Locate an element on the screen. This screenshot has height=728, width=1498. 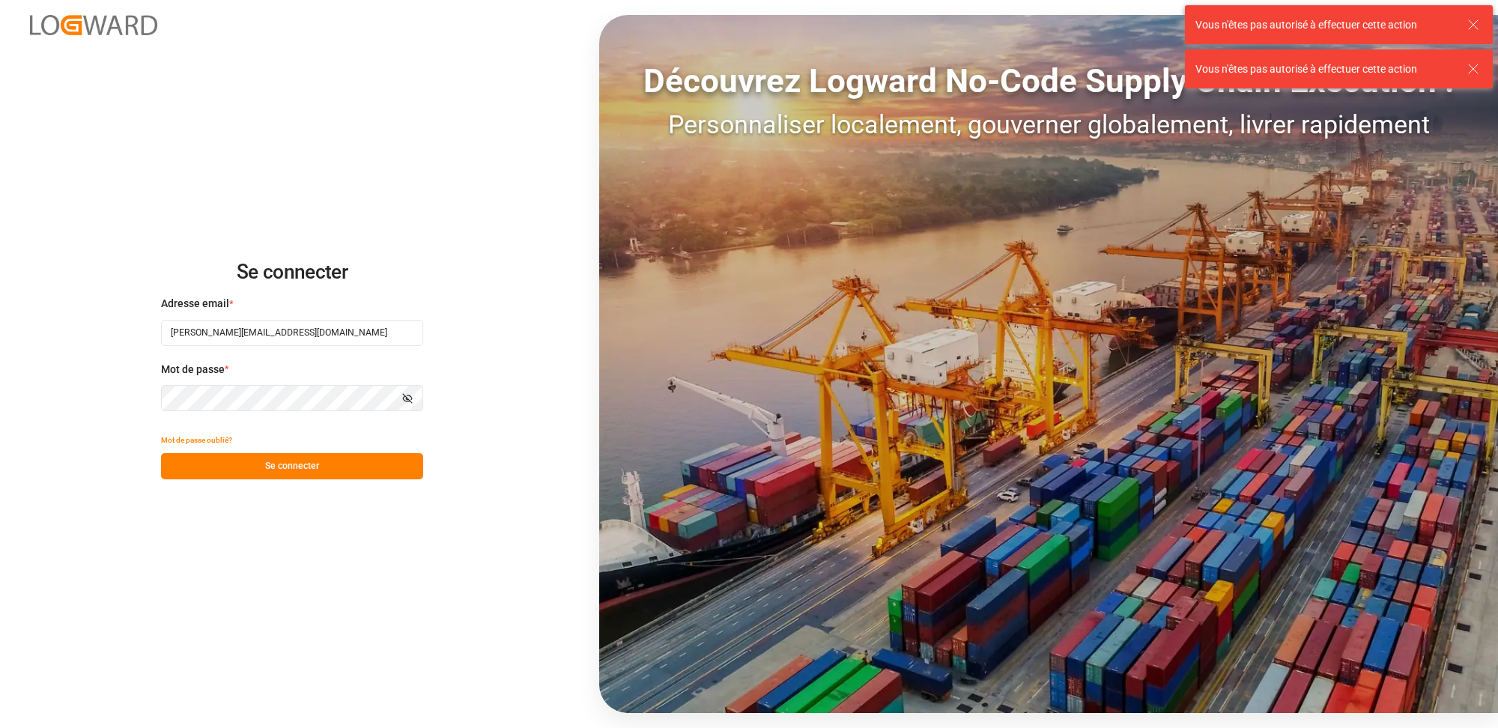
font: Découvrez Logward No-Code Supply Chain Execution : is located at coordinates (1048, 81).